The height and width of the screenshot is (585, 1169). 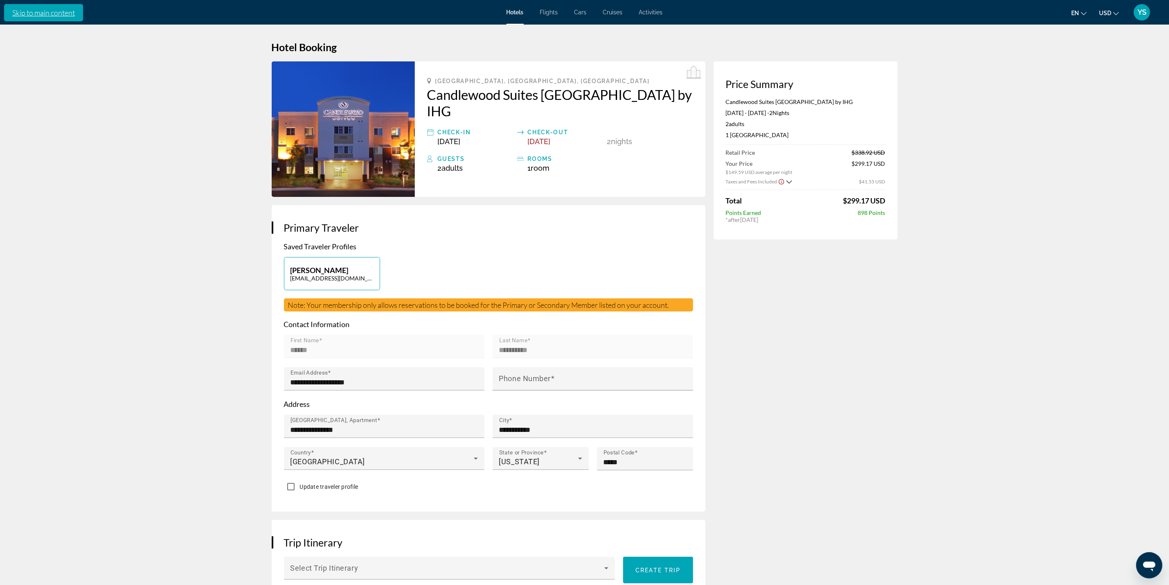 I want to click on span: Cars, so click(x=581, y=12).